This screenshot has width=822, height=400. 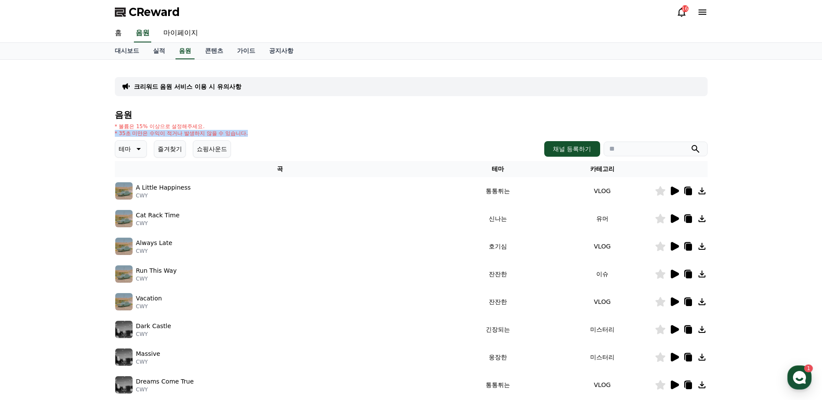 What do you see at coordinates (170, 149) in the screenshot?
I see `button: 즐겨찾기` at bounding box center [170, 149].